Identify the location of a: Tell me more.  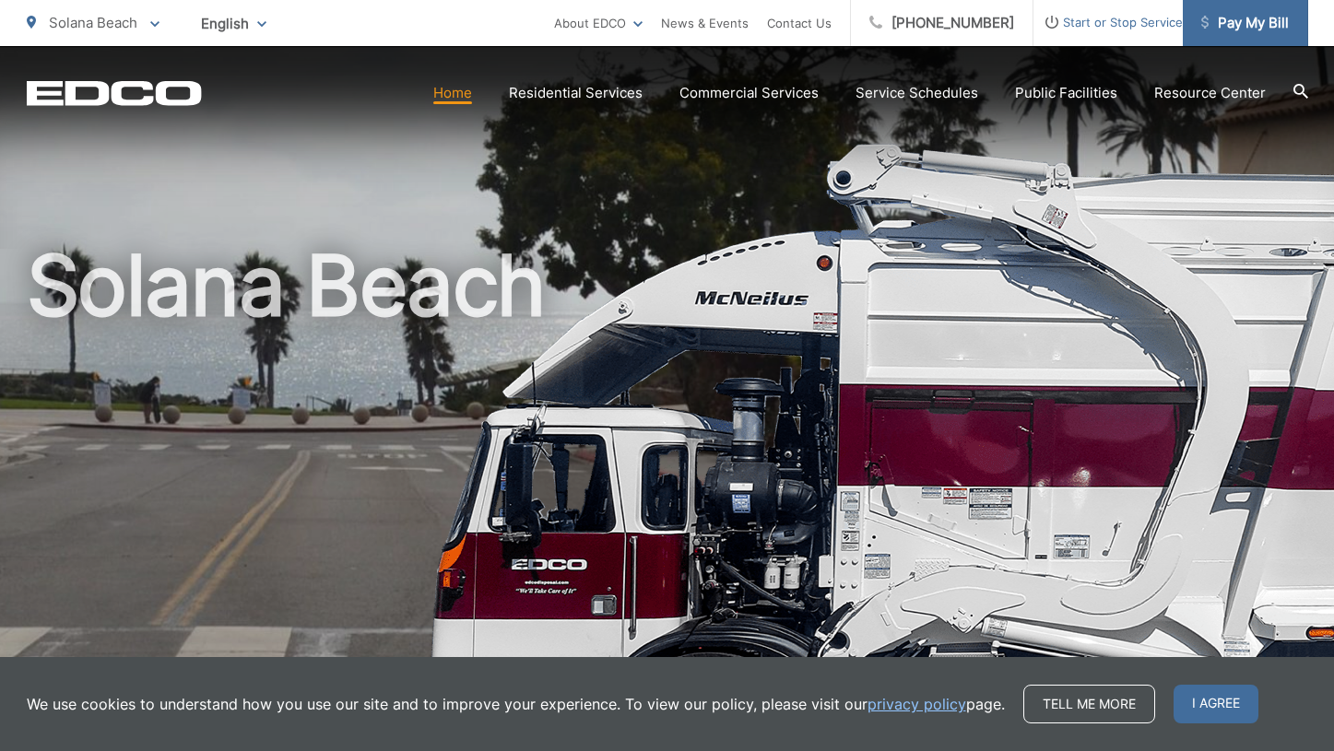
(1089, 704).